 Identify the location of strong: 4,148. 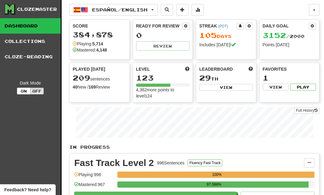
(101, 50).